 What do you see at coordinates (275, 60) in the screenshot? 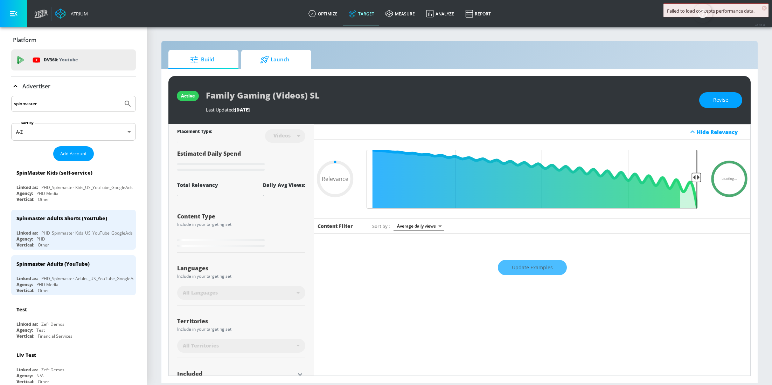
I see `span: Launch` at bounding box center [275, 60].